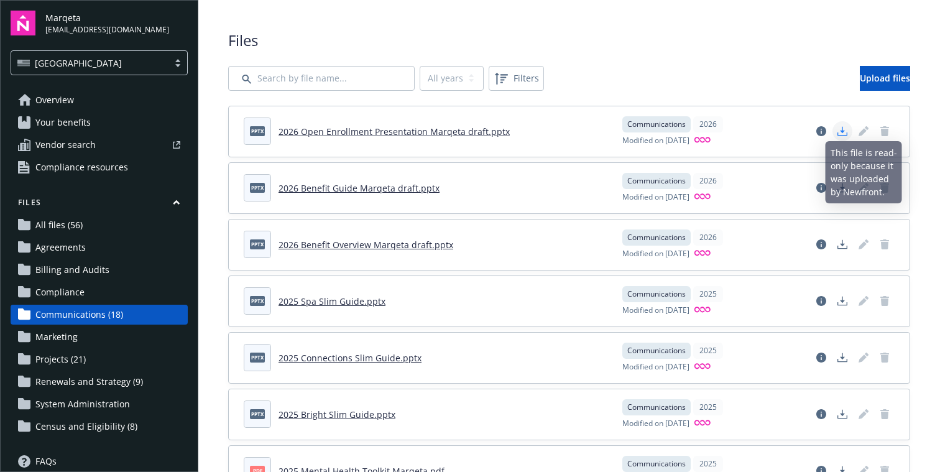 The height and width of the screenshot is (472, 940). I want to click on a: 2026 Benefit Overview Marqeta draft.pptx, so click(366, 244).